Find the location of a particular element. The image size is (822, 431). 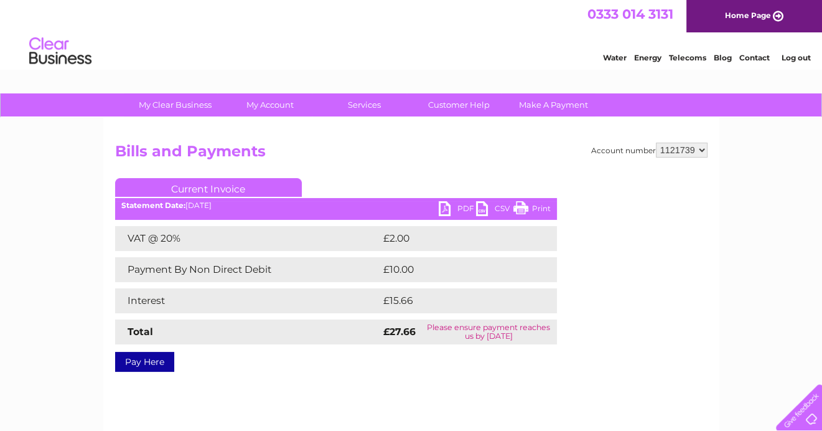

td: £10.00 is located at coordinates (455, 269).